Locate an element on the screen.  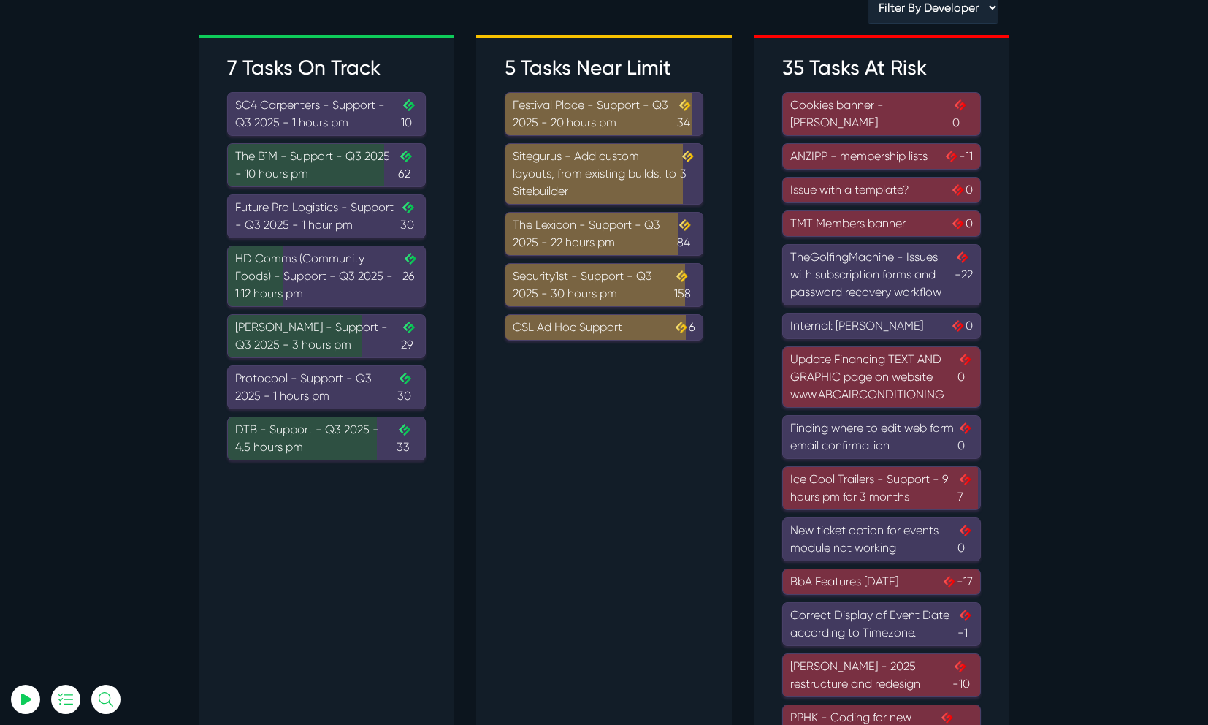
span: 62 is located at coordinates (408, 165).